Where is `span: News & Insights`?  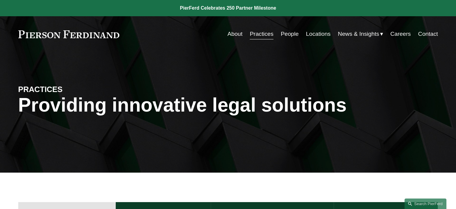
span: News & Insights is located at coordinates (359, 34).